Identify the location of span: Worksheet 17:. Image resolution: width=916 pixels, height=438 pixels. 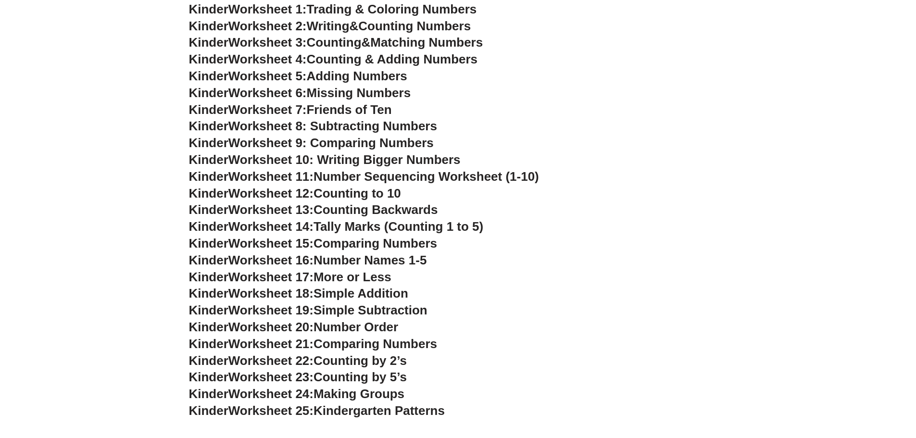
(271, 277).